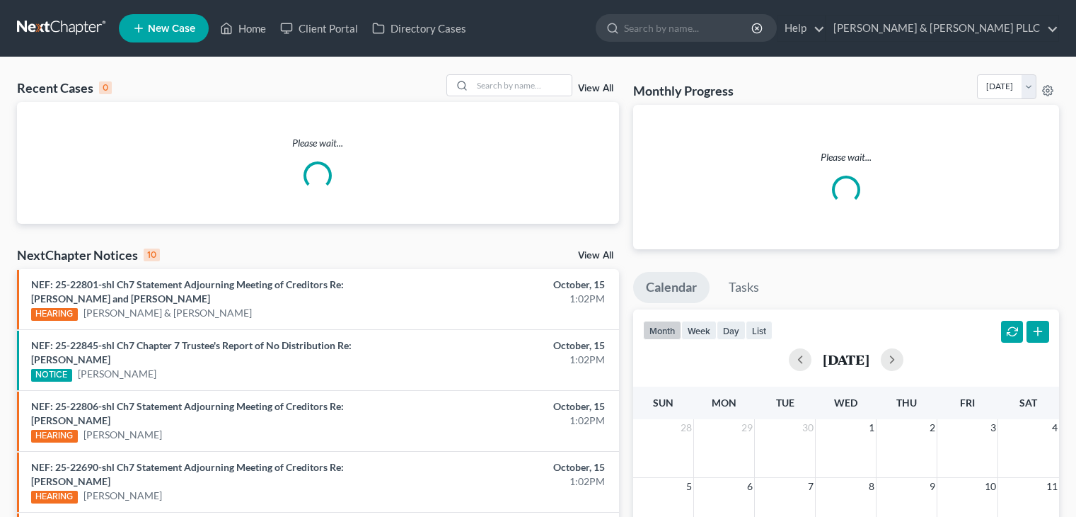  Describe the element at coordinates (52, 375) in the screenshot. I see `div: NOTICE` at that location.